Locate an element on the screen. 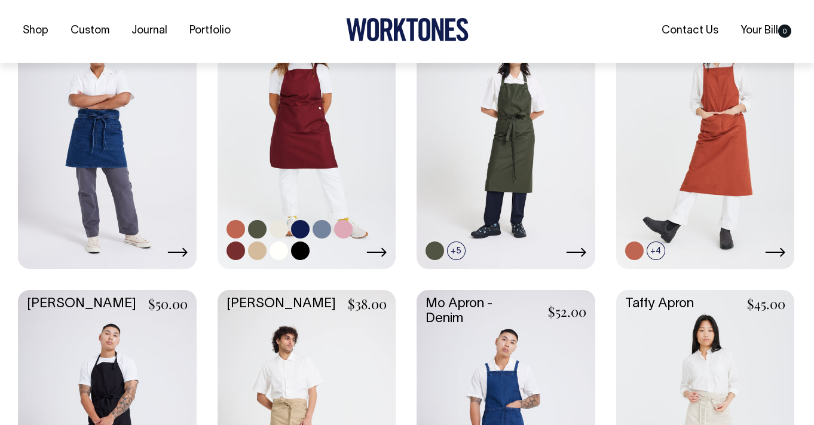  a: Custom is located at coordinates (90, 31).